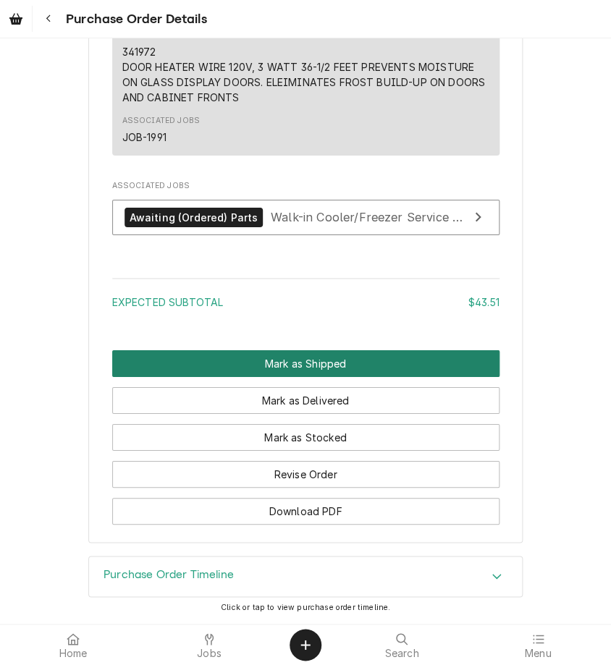  What do you see at coordinates (305, 437) in the screenshot?
I see `button: Mark as Stocked` at bounding box center [305, 437].